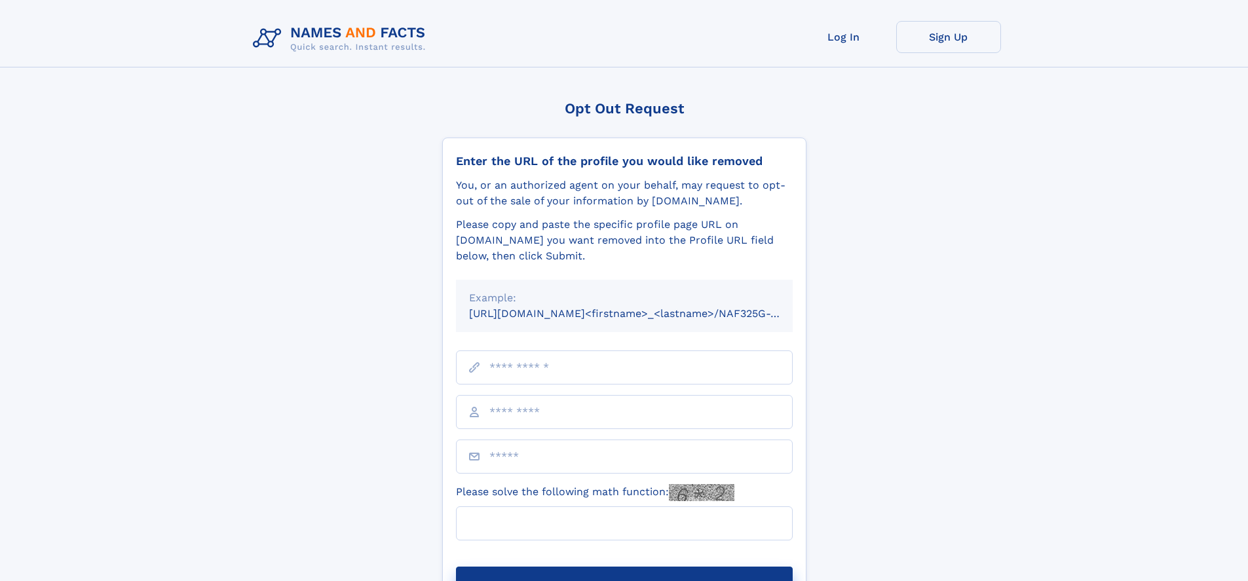 Image resolution: width=1248 pixels, height=581 pixels. I want to click on div: Example:, so click(624, 298).